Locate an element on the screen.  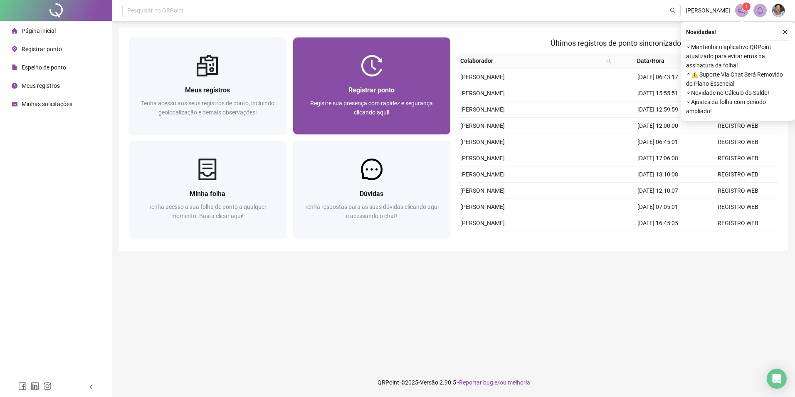
span: ⚬ Novidade no Cálculo do Saldo! is located at coordinates (738, 93).